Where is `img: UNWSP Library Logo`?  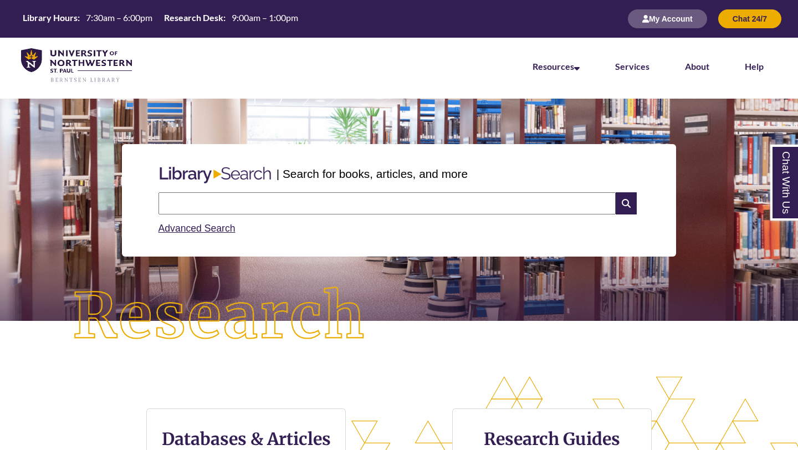
img: UNWSP Library Logo is located at coordinates (76, 65).